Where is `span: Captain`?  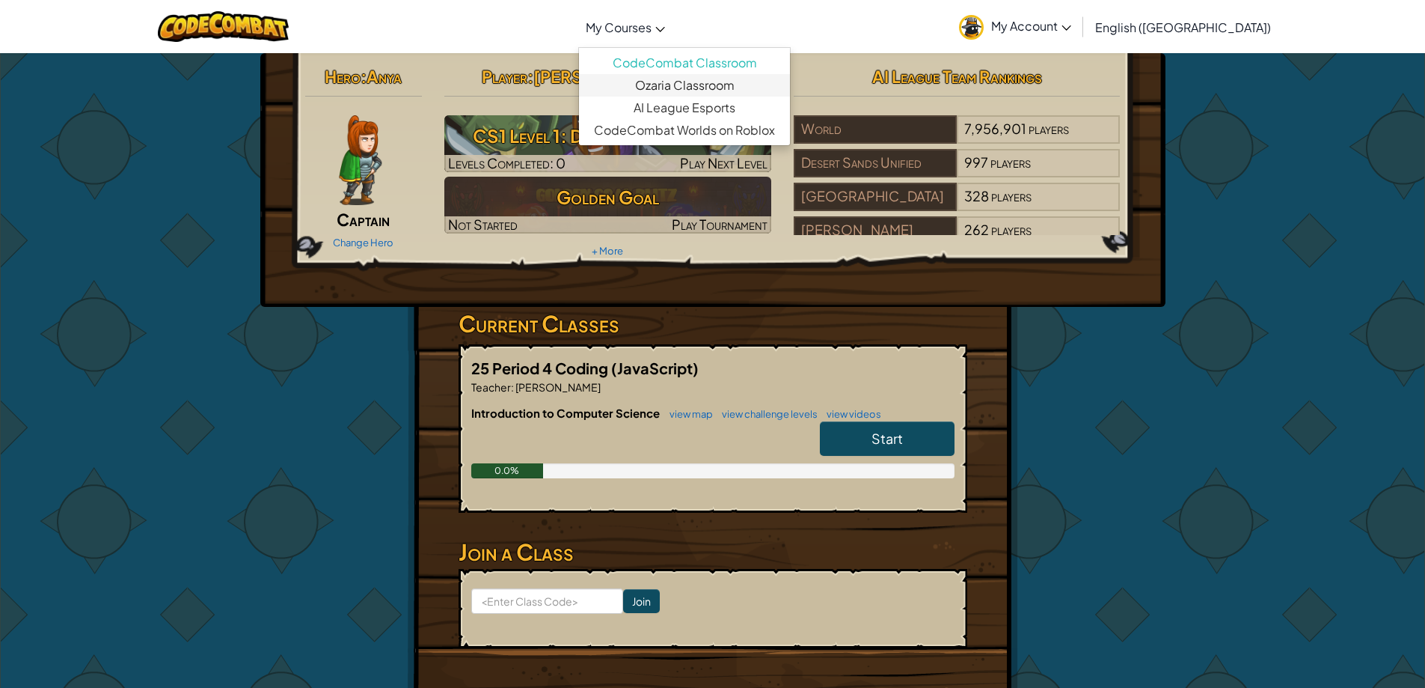 span: Captain is located at coordinates (363, 219).